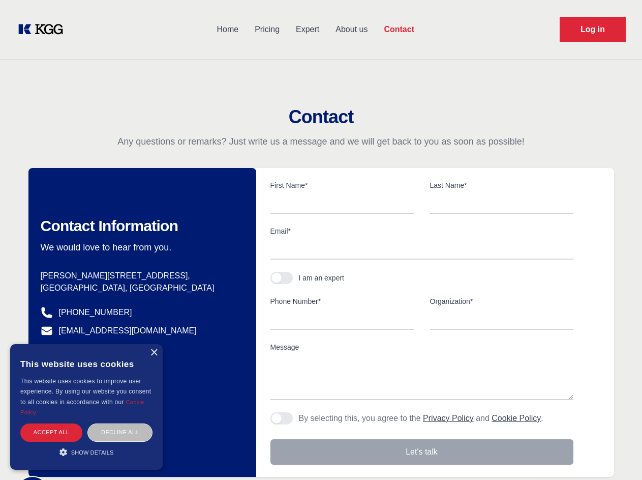 The width and height of the screenshot is (642, 480). Describe the element at coordinates (351, 30) in the screenshot. I see `a: About us` at that location.